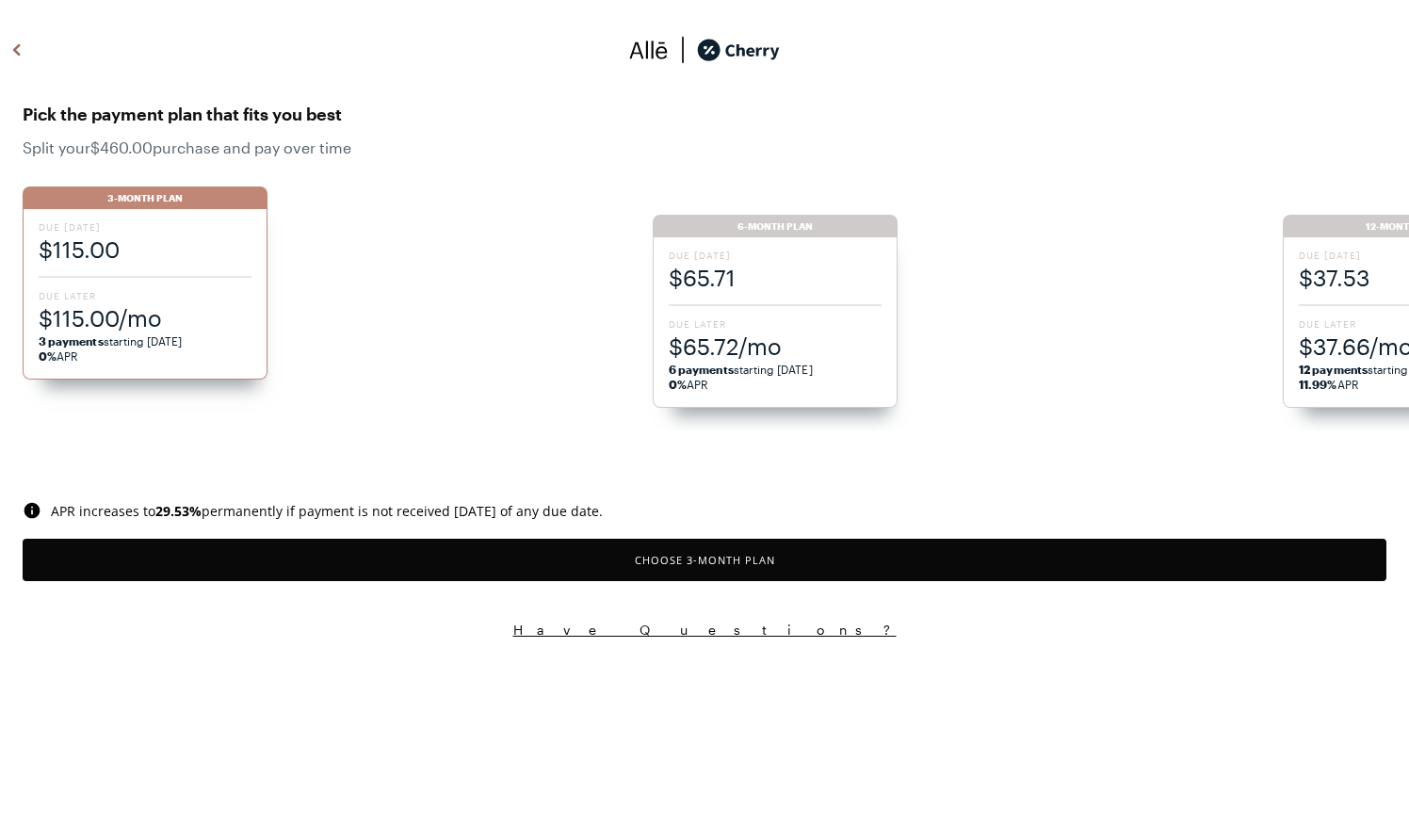 Image resolution: width=1409 pixels, height=826 pixels. I want to click on strong: 11.99%, so click(1317, 384).